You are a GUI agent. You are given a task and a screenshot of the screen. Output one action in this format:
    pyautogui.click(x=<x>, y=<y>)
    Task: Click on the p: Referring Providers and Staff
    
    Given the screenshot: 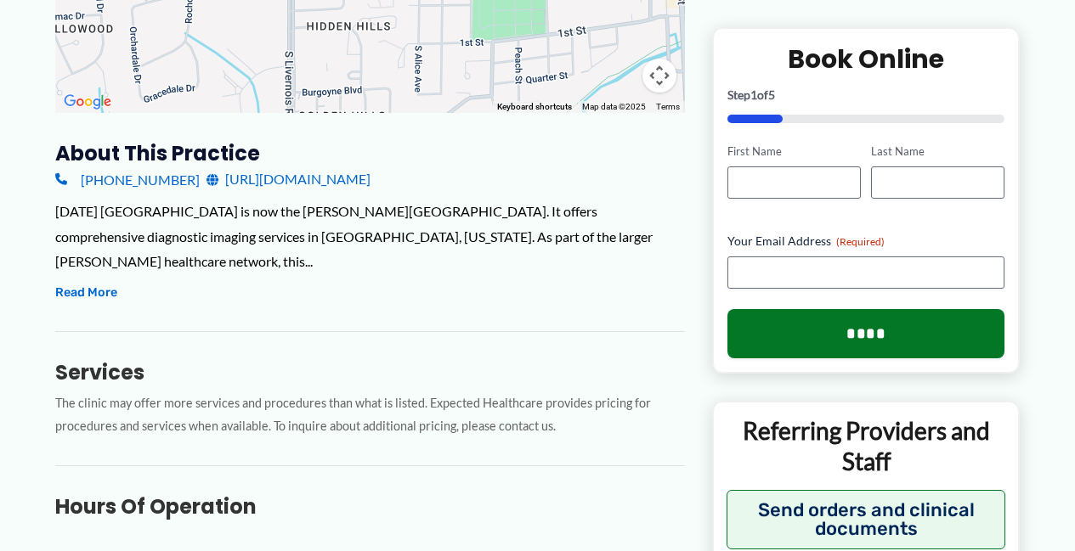 What is the action you would take?
    pyautogui.click(x=866, y=446)
    